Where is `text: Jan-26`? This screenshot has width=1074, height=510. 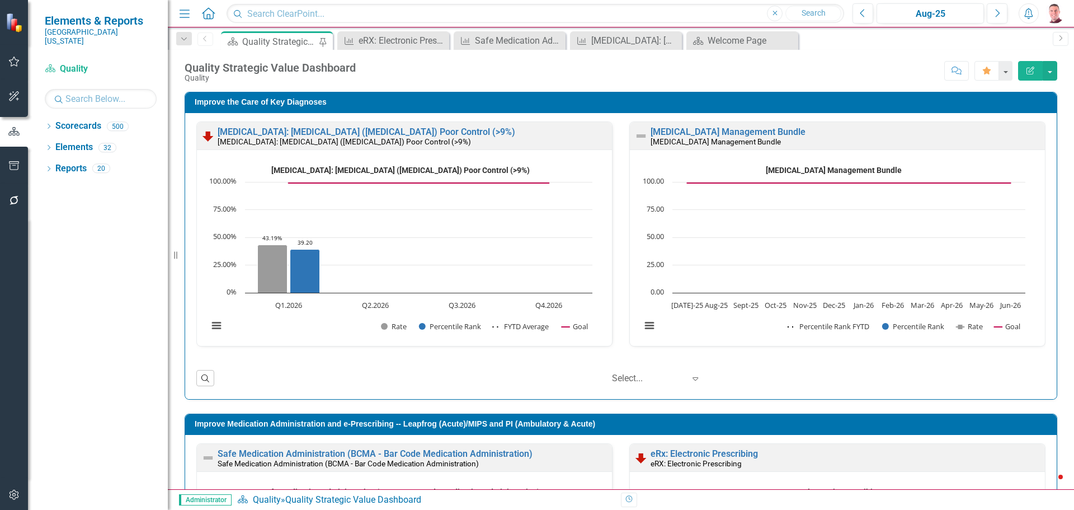 text: Jan-26 is located at coordinates (863, 305).